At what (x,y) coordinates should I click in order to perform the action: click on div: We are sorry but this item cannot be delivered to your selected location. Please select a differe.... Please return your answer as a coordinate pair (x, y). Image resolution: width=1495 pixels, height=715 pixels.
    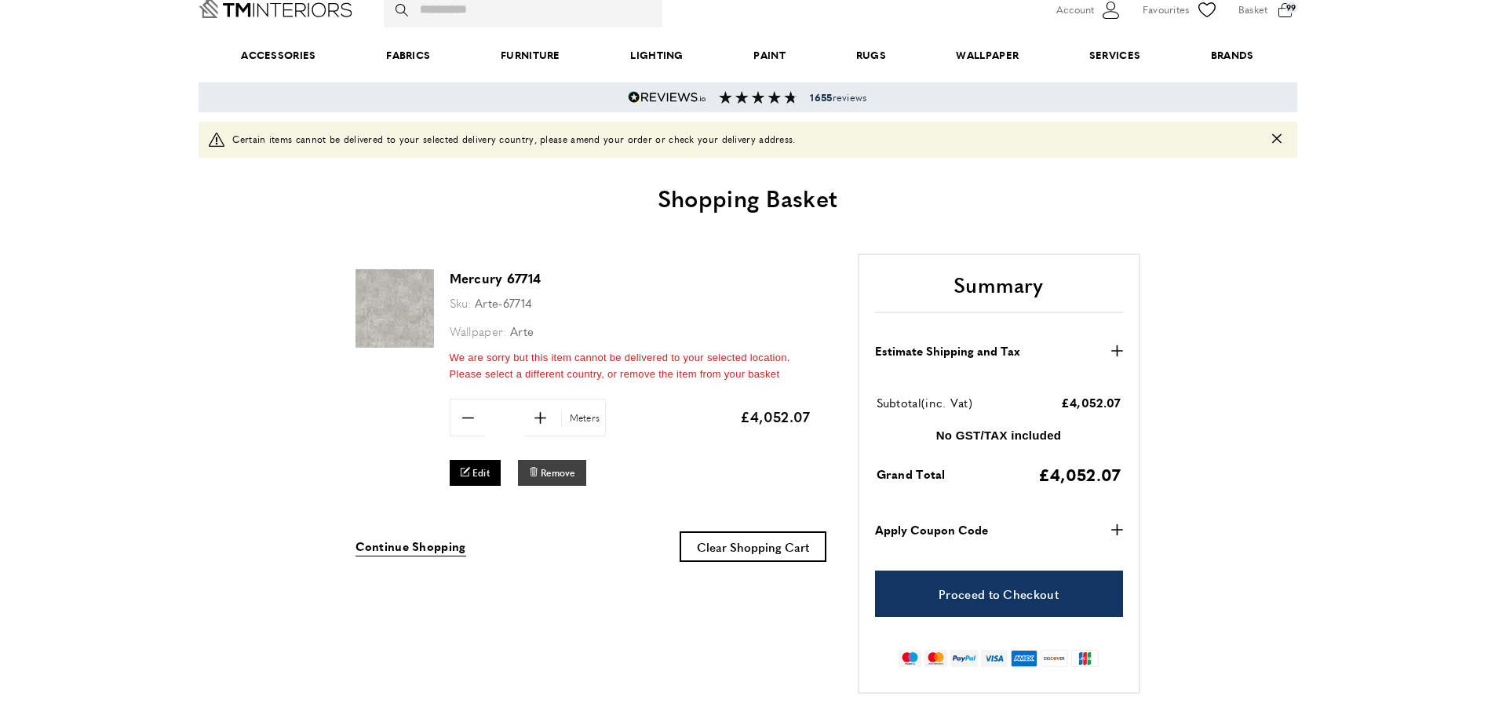
    Looking at the image, I should click on (630, 366).